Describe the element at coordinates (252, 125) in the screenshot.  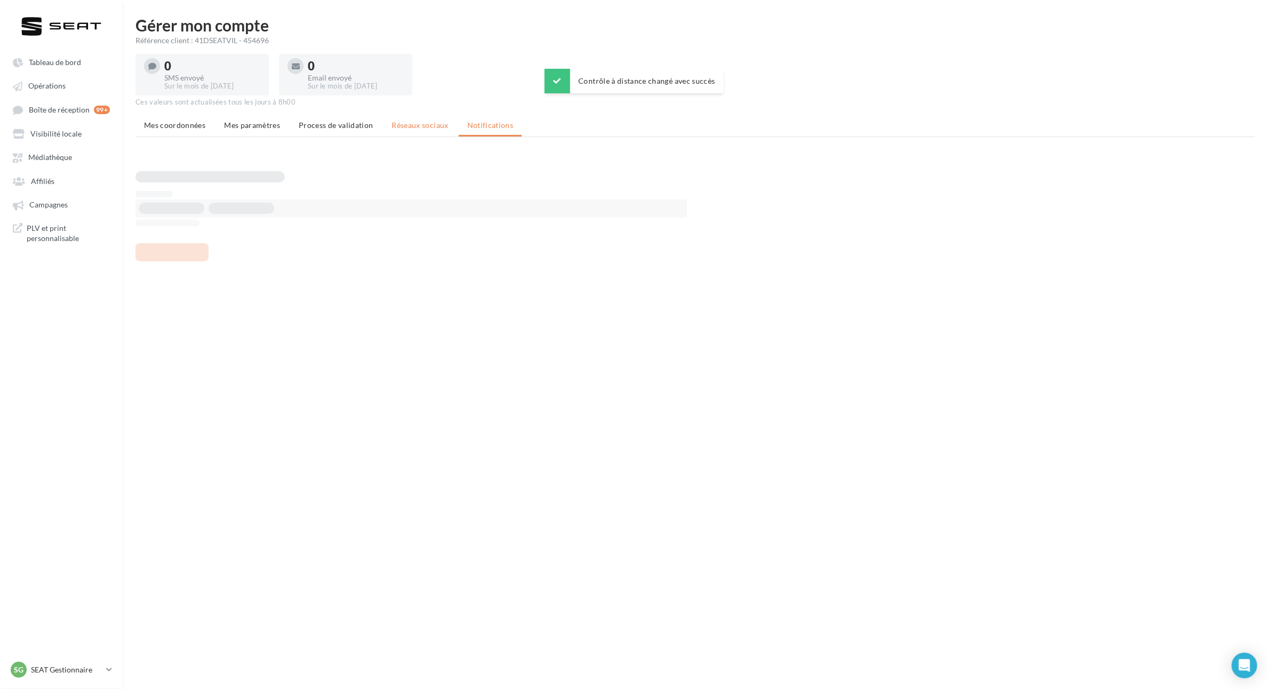
I see `span: Mes paramètres` at that location.